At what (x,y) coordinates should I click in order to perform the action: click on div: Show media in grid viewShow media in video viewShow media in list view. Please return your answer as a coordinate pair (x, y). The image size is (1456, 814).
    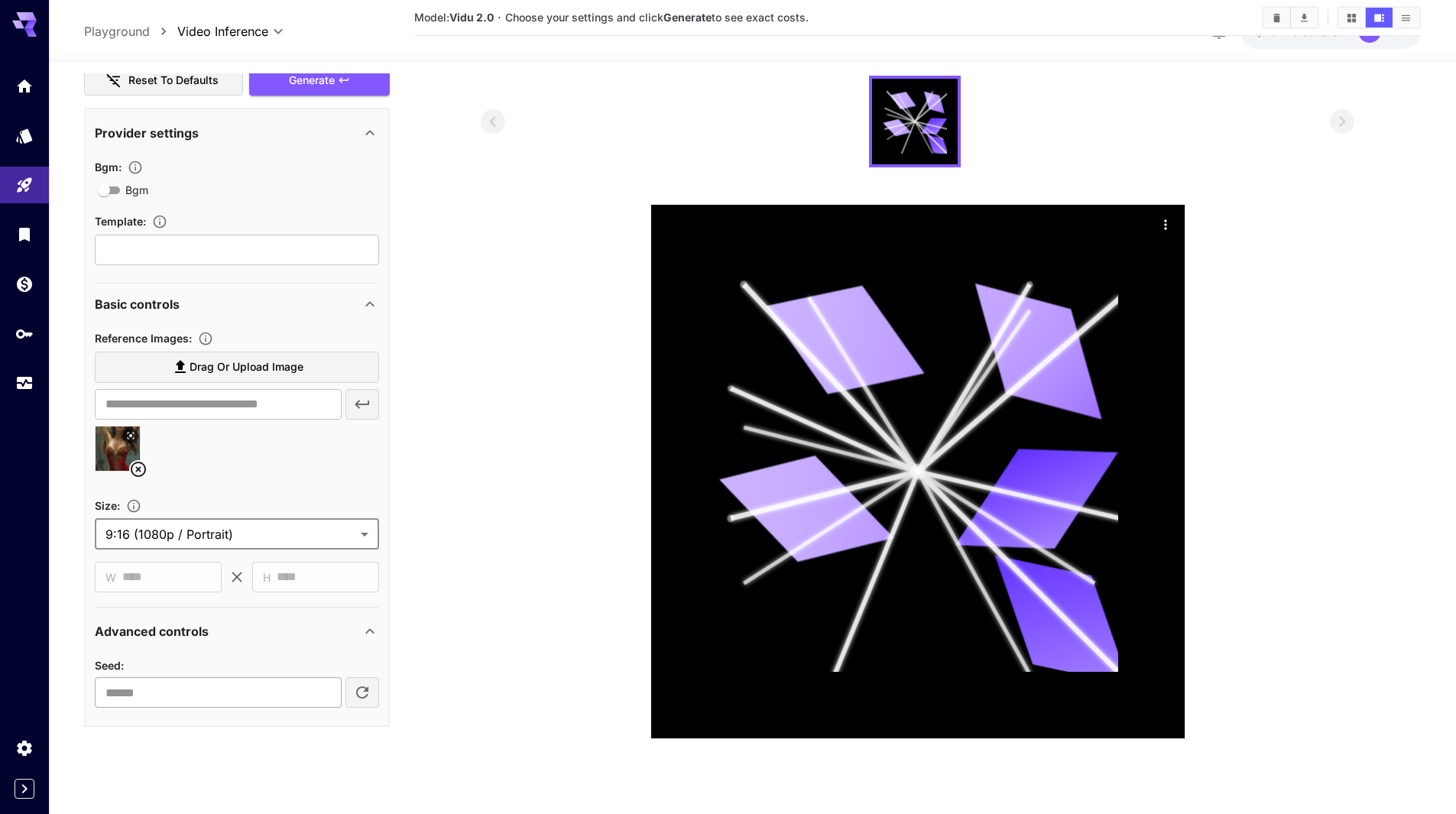
    Looking at the image, I should click on (1378, 17).